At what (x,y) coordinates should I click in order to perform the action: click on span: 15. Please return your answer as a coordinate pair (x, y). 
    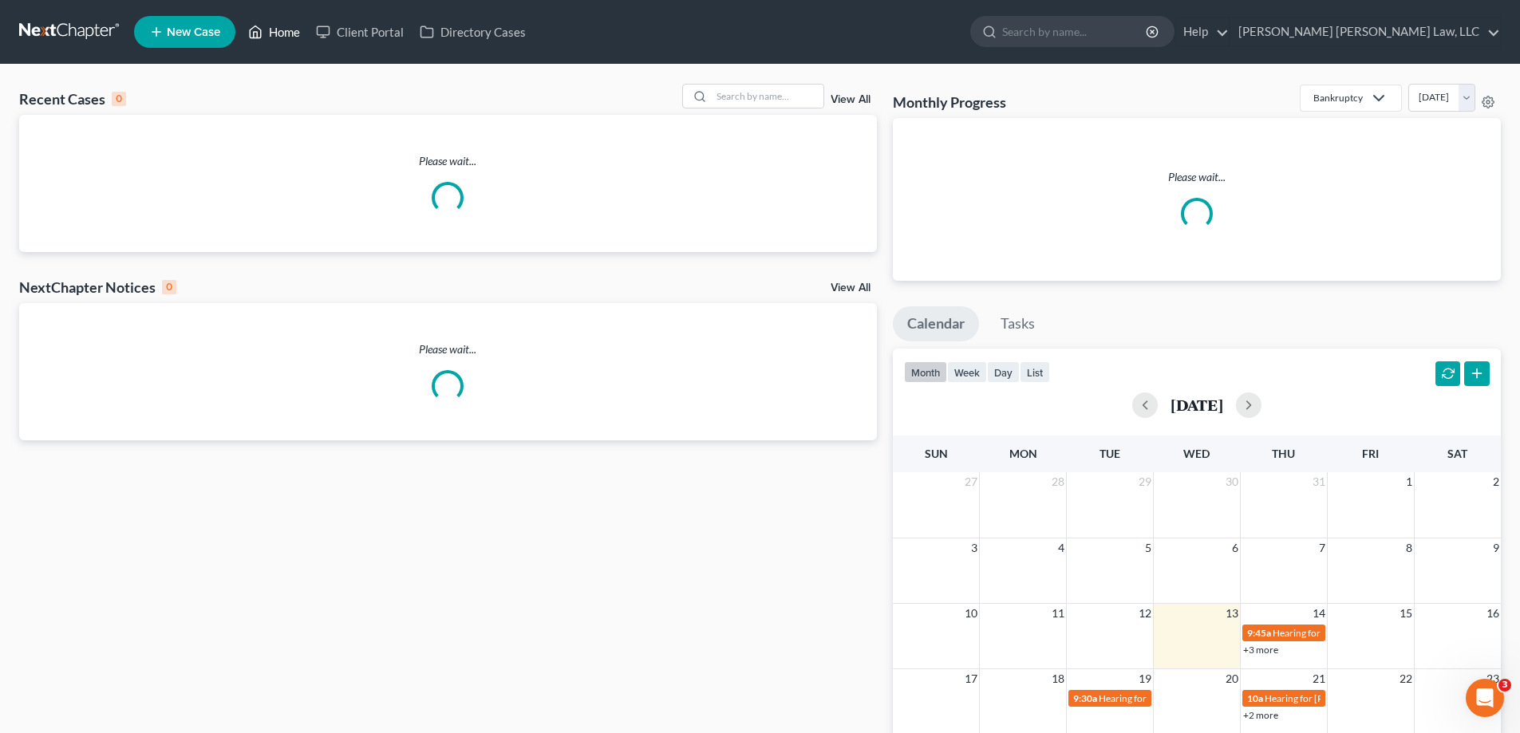
    Looking at the image, I should click on (1406, 614).